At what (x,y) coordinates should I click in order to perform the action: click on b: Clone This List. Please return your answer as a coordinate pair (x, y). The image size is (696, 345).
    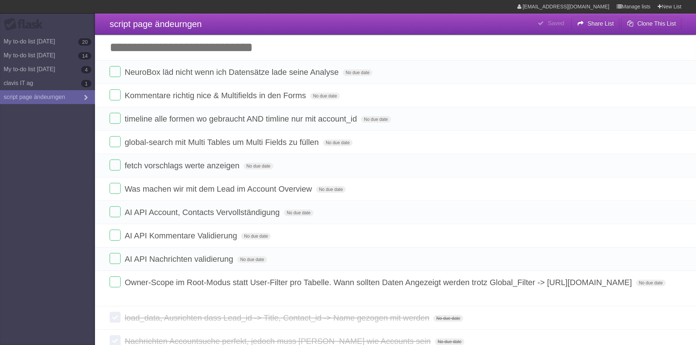
    Looking at the image, I should click on (656, 23).